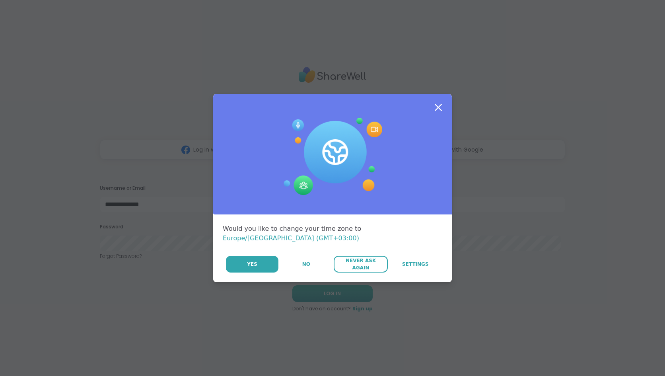 Image resolution: width=665 pixels, height=376 pixels. Describe the element at coordinates (306, 264) in the screenshot. I see `button: No` at that location.